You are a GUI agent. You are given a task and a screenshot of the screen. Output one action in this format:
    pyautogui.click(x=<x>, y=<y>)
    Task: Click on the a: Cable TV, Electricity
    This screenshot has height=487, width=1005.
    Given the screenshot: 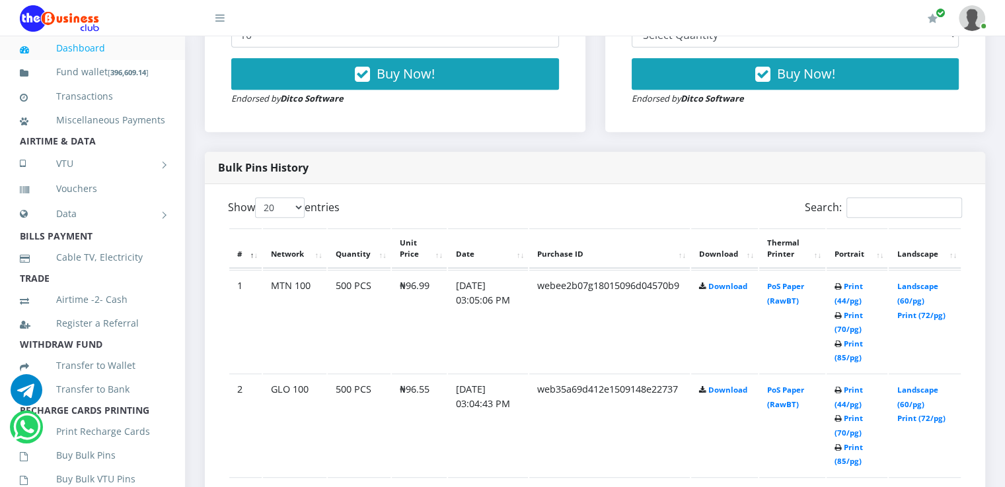 What is the action you would take?
    pyautogui.click(x=92, y=258)
    